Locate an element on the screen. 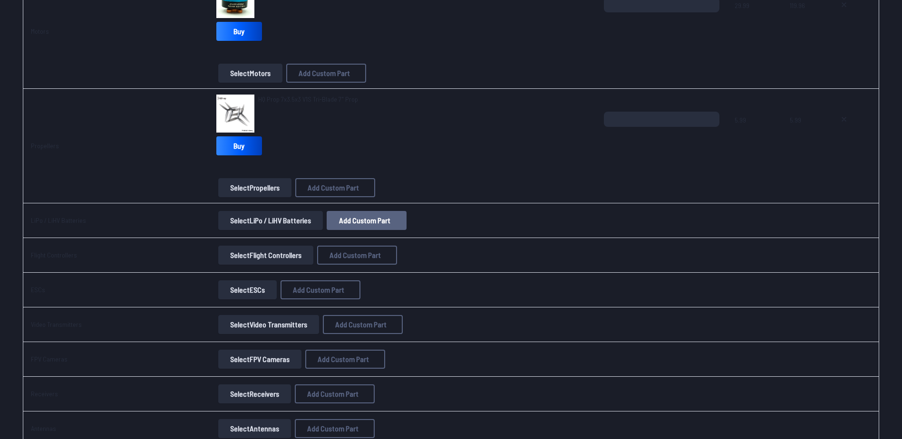 This screenshot has width=902, height=439. a: Flight Controllers is located at coordinates (54, 255).